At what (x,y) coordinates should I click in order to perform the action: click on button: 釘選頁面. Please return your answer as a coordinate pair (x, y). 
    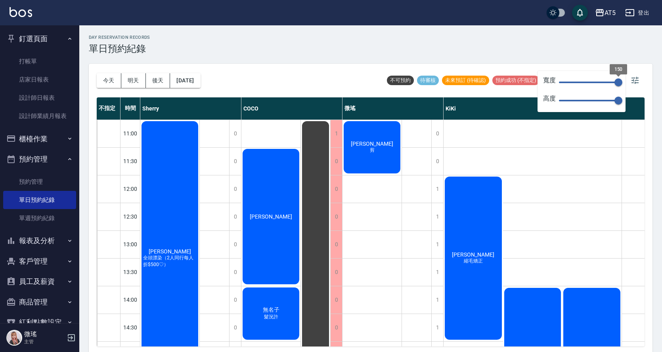
    Looking at the image, I should click on (40, 39).